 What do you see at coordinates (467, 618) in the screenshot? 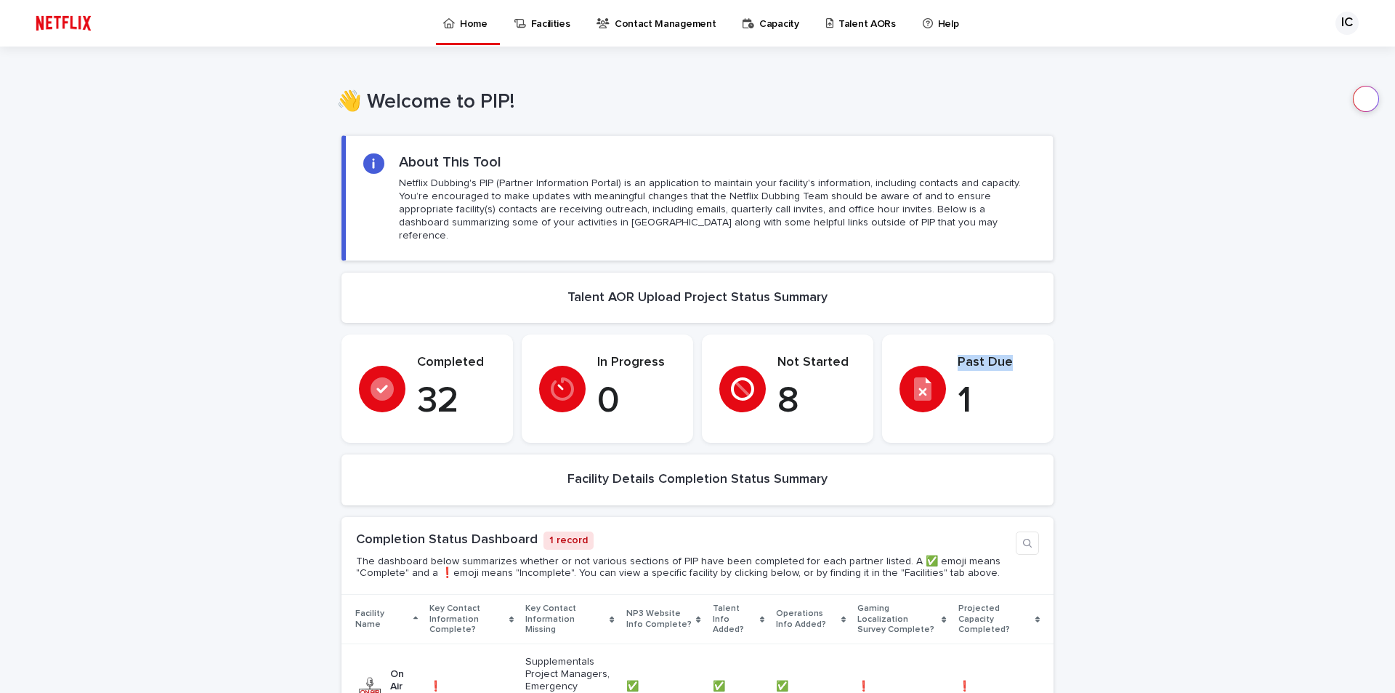
I see `p: Key Contact Information Complete?` at bounding box center [467, 618].